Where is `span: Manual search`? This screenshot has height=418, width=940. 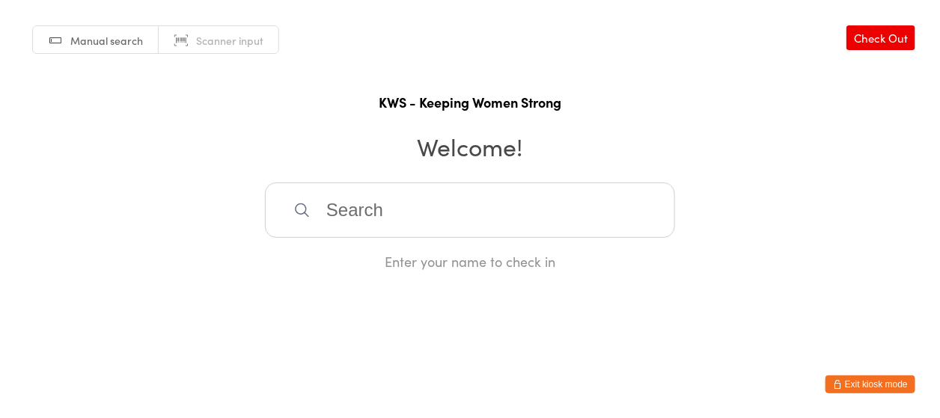 span: Manual search is located at coordinates (106, 40).